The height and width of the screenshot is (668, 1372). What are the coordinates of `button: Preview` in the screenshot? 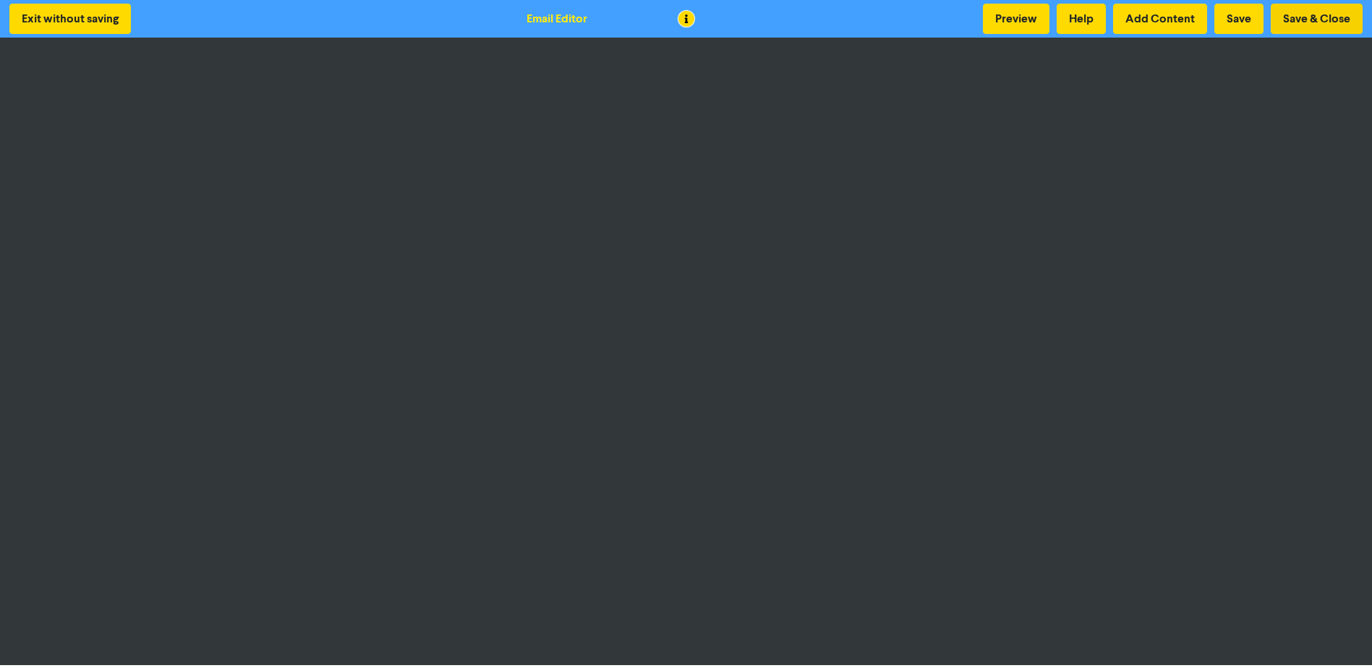 It's located at (1016, 19).